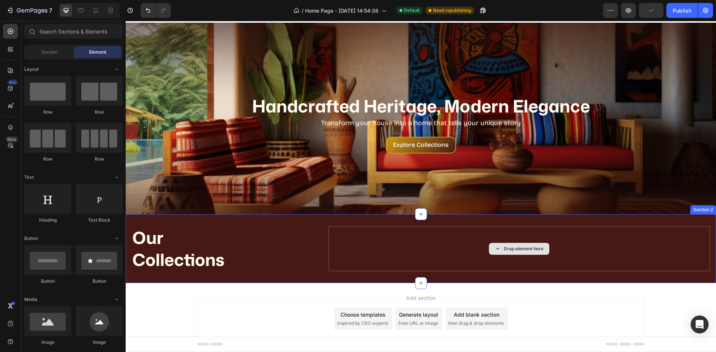 This screenshot has width=716, height=352. I want to click on span: Element, so click(98, 52).